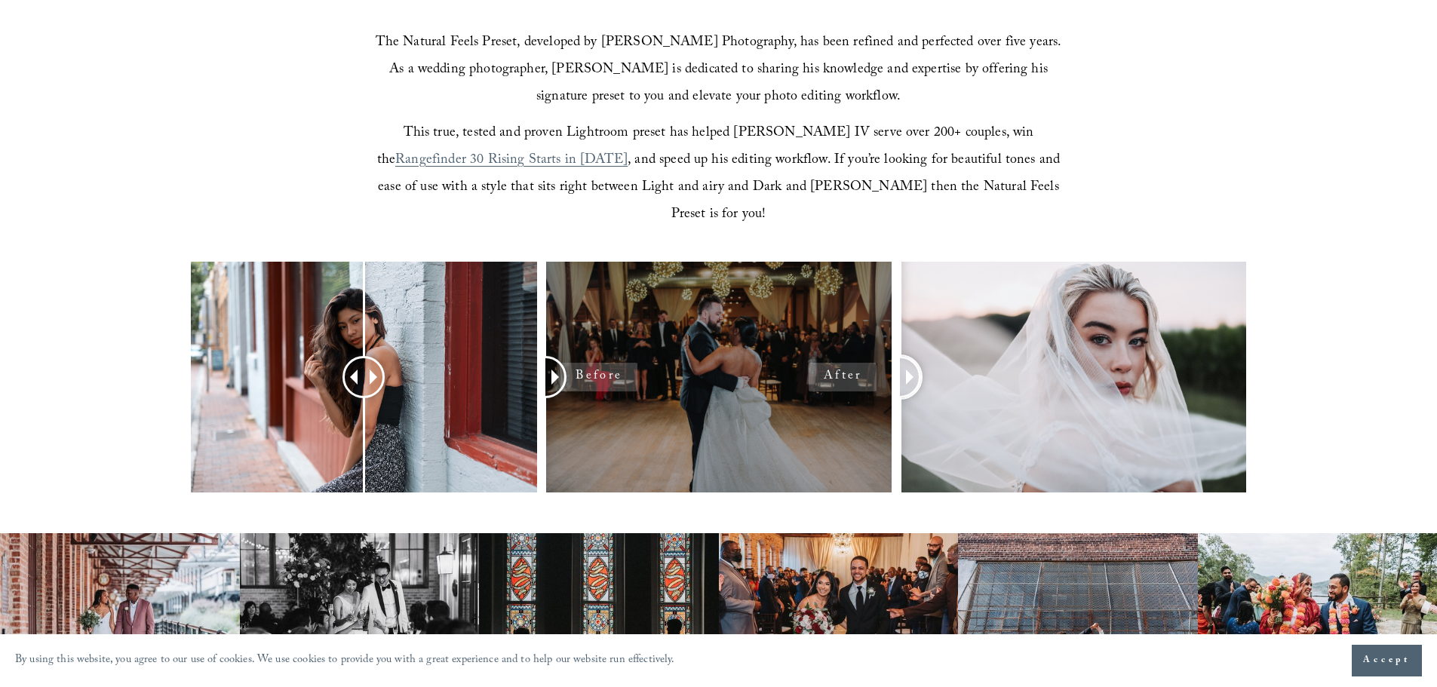 This screenshot has height=687, width=1437. Describe the element at coordinates (345, 661) in the screenshot. I see `p: By using this website, you agree to our use of cookies. We use cookies to provide you with a grea...` at that location.